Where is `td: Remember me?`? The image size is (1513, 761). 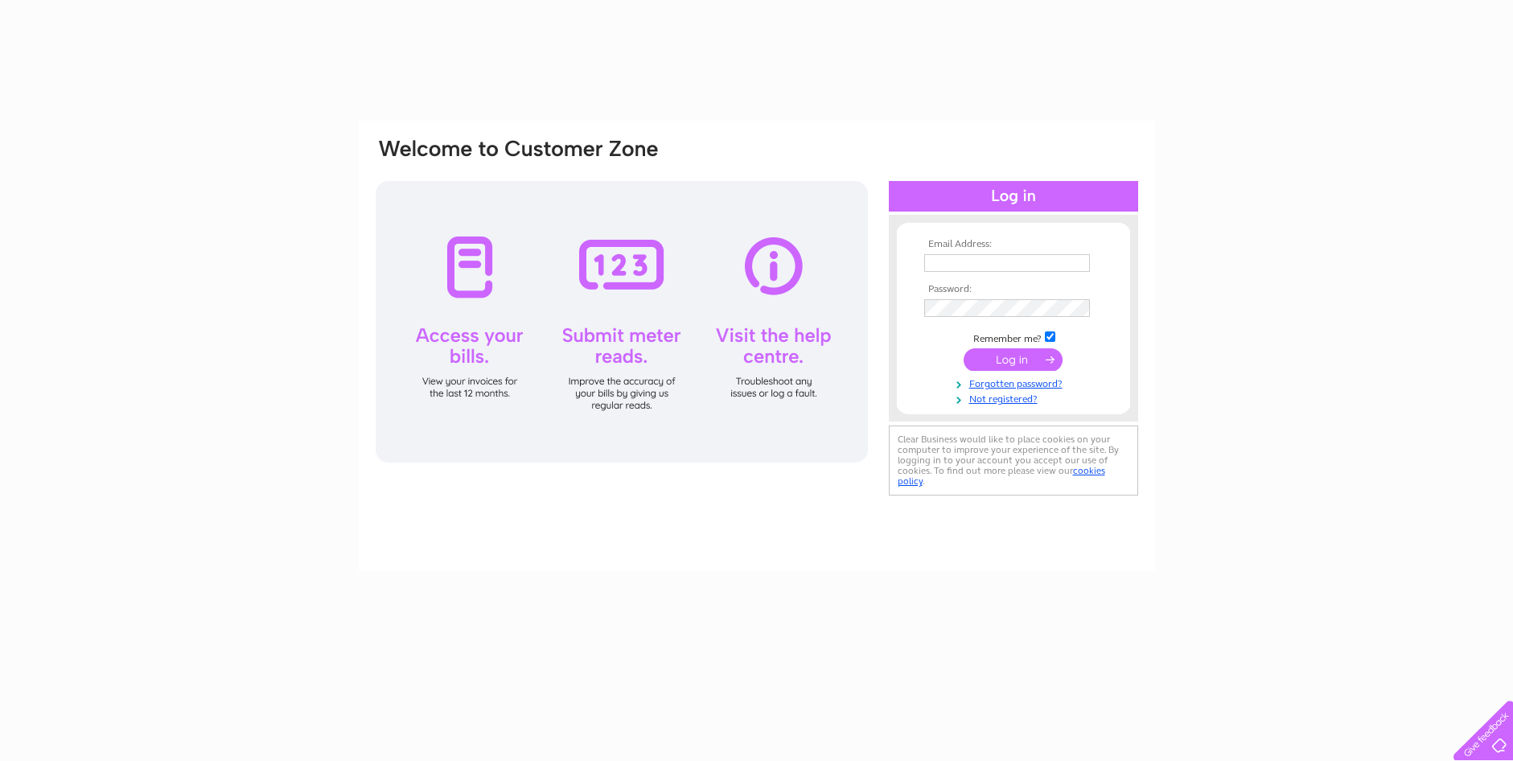 td: Remember me? is located at coordinates (1013, 337).